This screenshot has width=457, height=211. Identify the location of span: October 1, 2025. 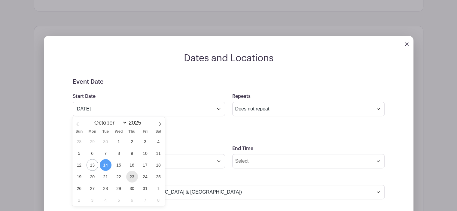
(119, 142).